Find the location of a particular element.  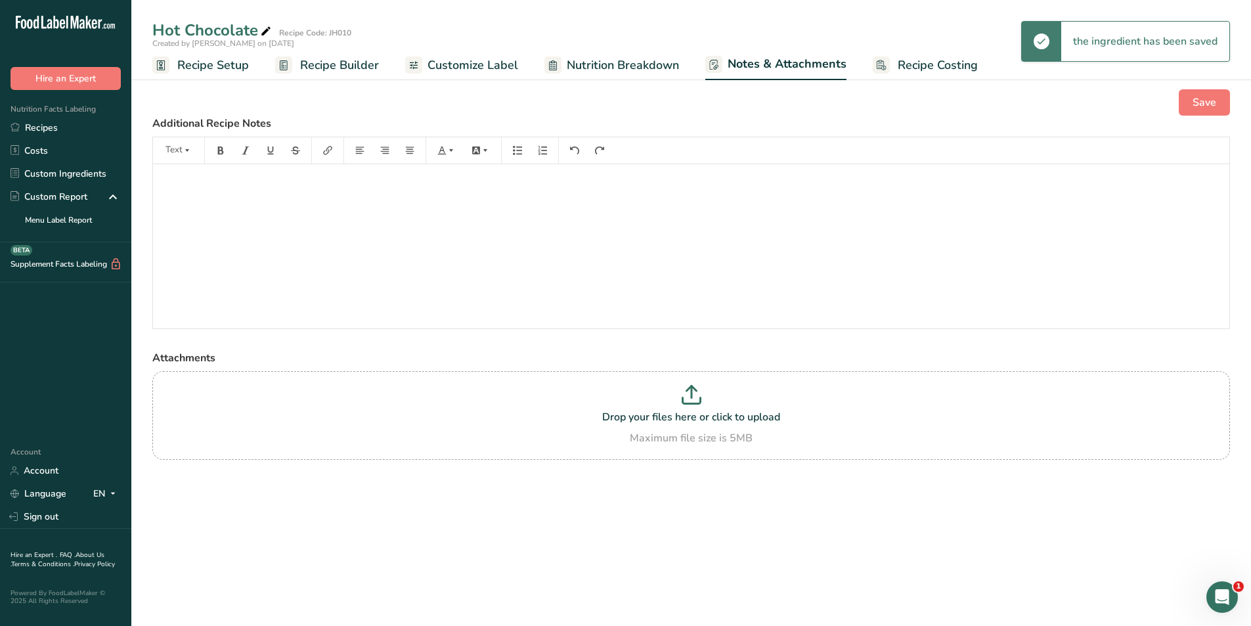

div: EN is located at coordinates (107, 494).